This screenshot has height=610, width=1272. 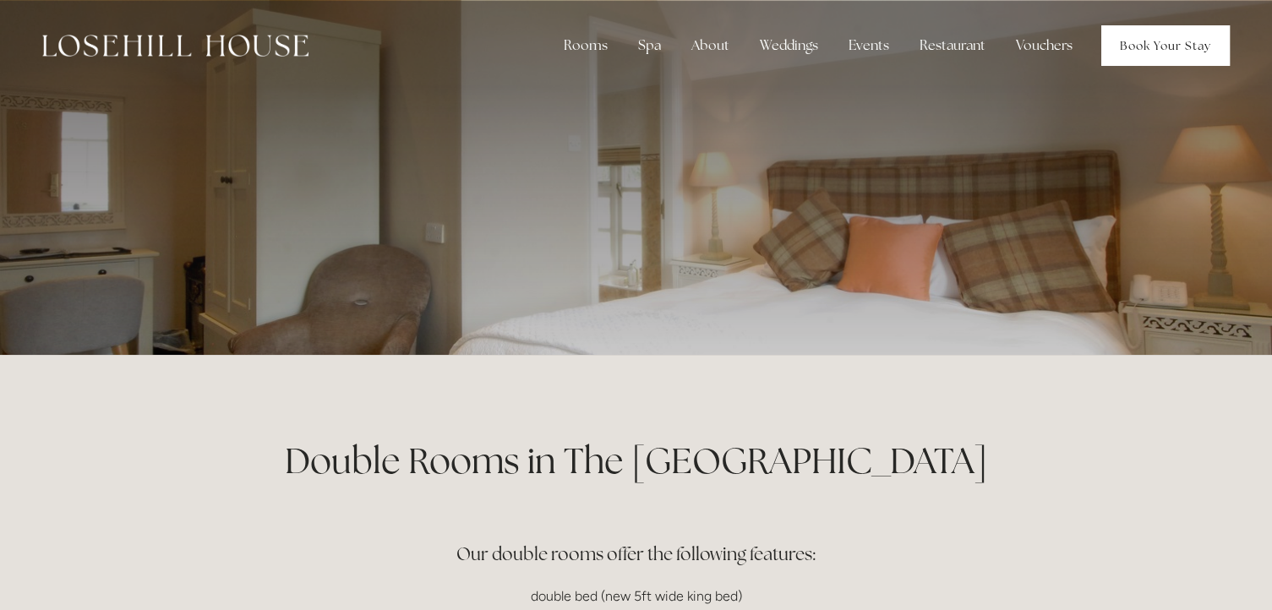 What do you see at coordinates (1165, 46) in the screenshot?
I see `a: Book Your Stay` at bounding box center [1165, 46].